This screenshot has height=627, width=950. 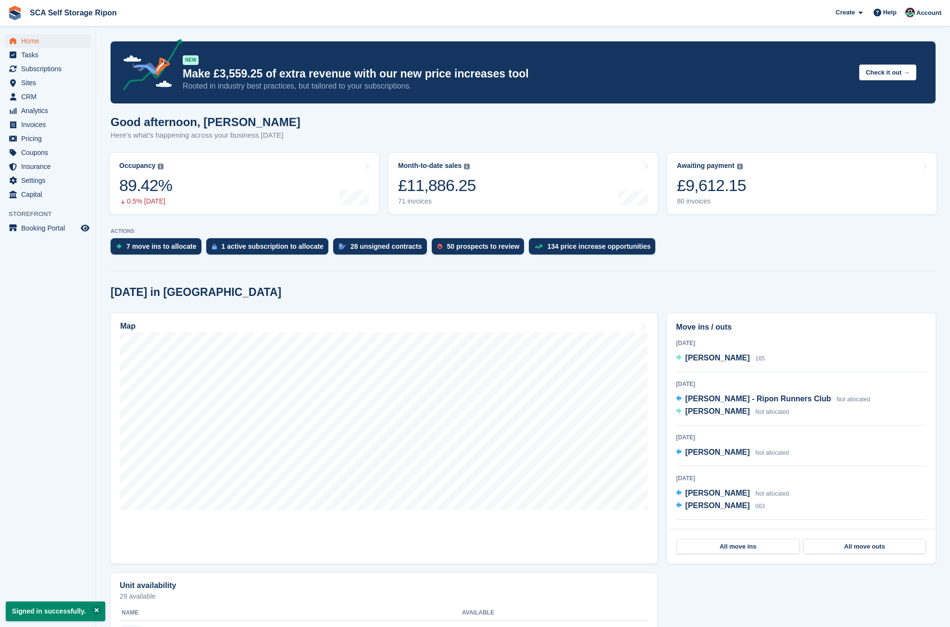 What do you see at coordinates (73, 13) in the screenshot?
I see `a: SCA Self Storage Ripon` at bounding box center [73, 13].